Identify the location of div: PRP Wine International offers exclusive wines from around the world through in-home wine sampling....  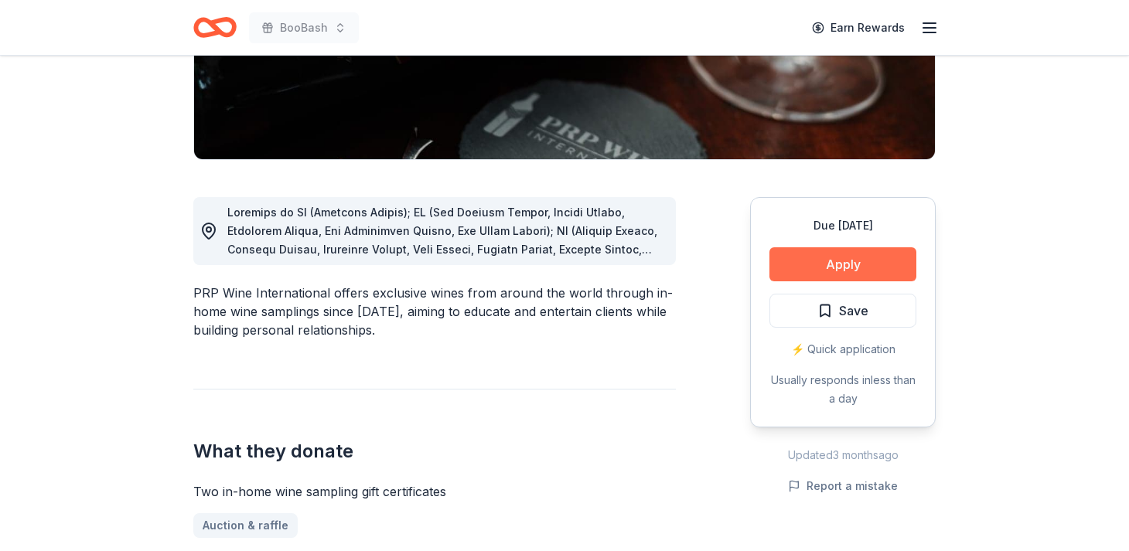
(435, 312).